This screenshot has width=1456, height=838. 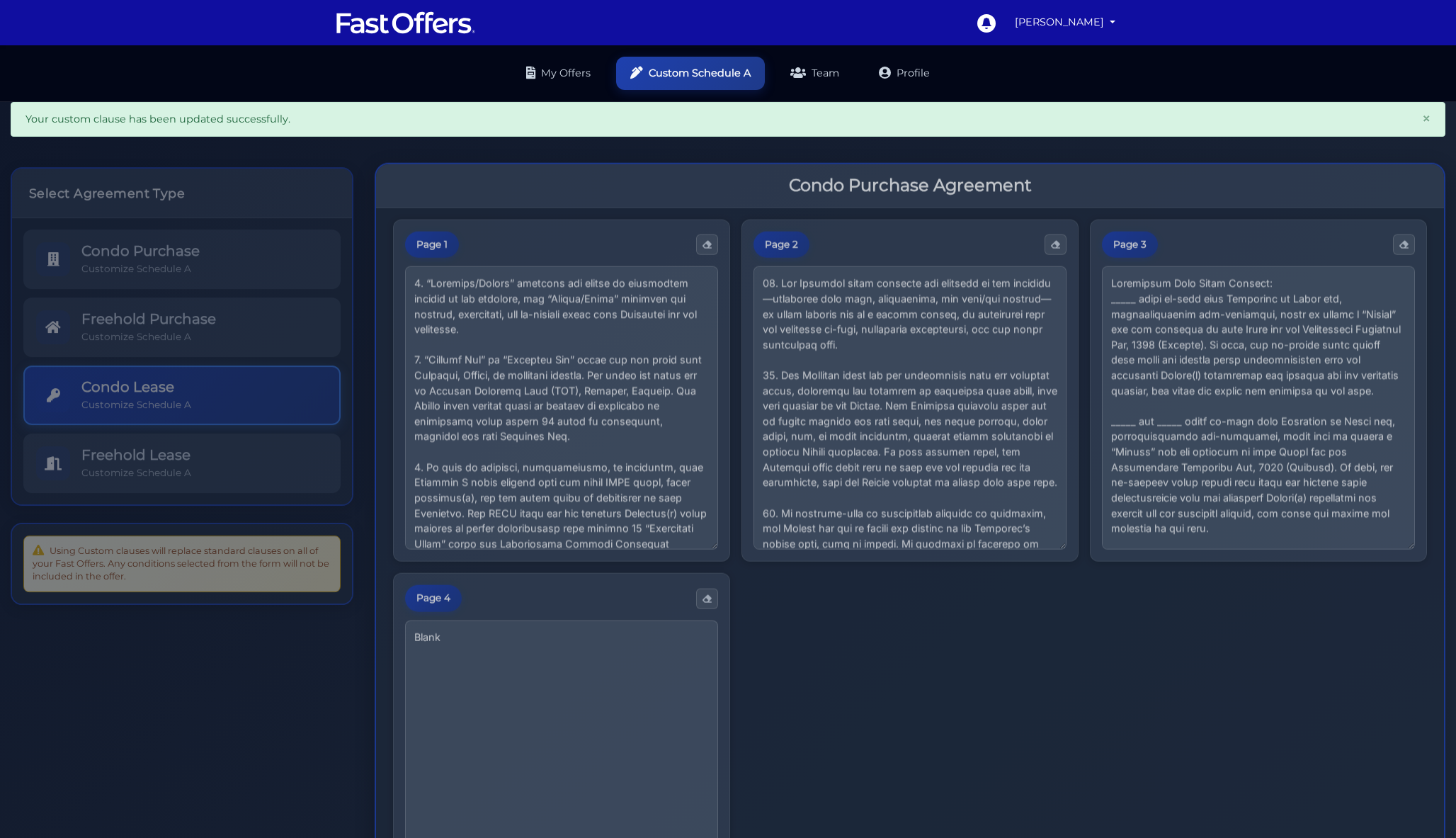 What do you see at coordinates (1258, 404) in the screenshot?
I see `textarea: Loremipsum Dolo Sitam Consect: _____ adipi el-sedd eius Temporinc ut Labor etd, magnaaliquaenim a...` at bounding box center [1258, 404].